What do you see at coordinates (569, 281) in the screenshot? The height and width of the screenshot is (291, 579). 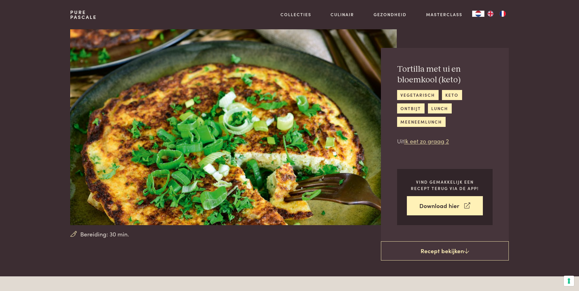 I see `button: Uw voorkeuren voor toestemming voor trackingtechnologieën` at bounding box center [569, 281].